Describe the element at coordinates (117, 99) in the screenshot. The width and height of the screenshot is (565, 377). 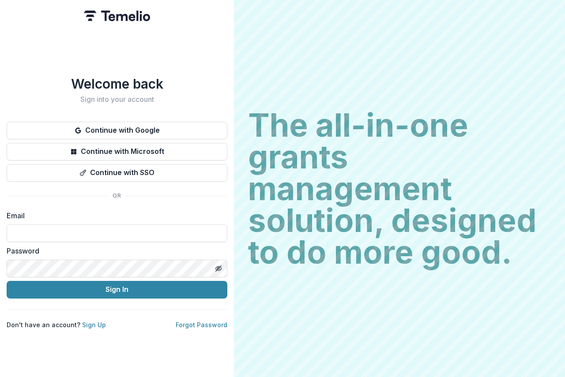
I see `h2: Sign into your account` at that location.